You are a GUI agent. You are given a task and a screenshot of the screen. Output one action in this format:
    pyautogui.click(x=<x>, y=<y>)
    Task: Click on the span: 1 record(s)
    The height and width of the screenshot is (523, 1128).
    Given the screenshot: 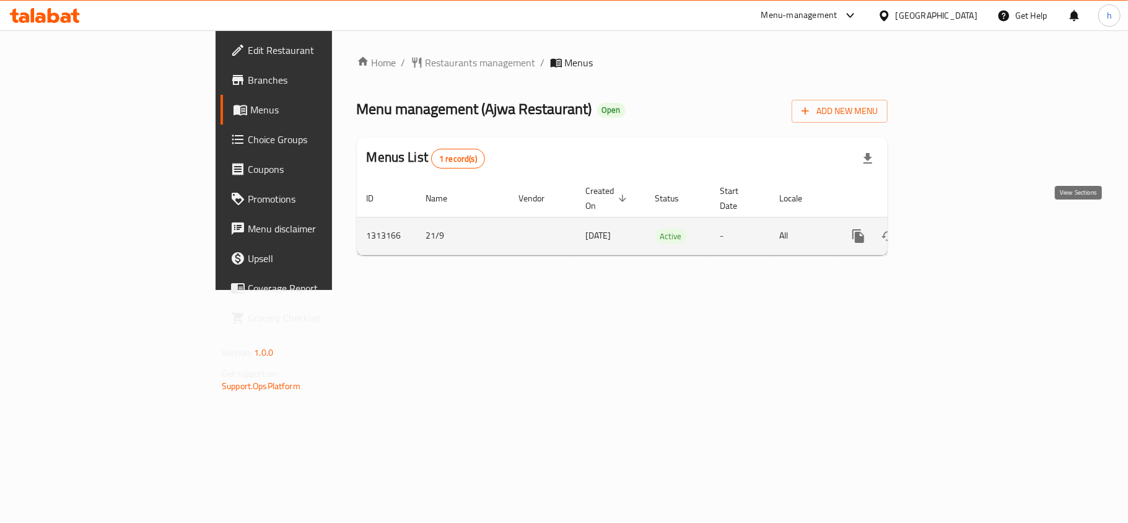 What is the action you would take?
    pyautogui.click(x=458, y=159)
    